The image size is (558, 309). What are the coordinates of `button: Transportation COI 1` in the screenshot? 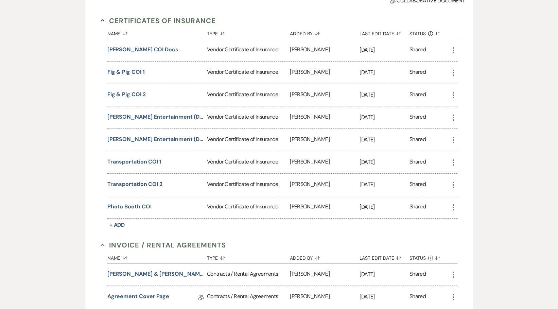 It's located at (134, 162).